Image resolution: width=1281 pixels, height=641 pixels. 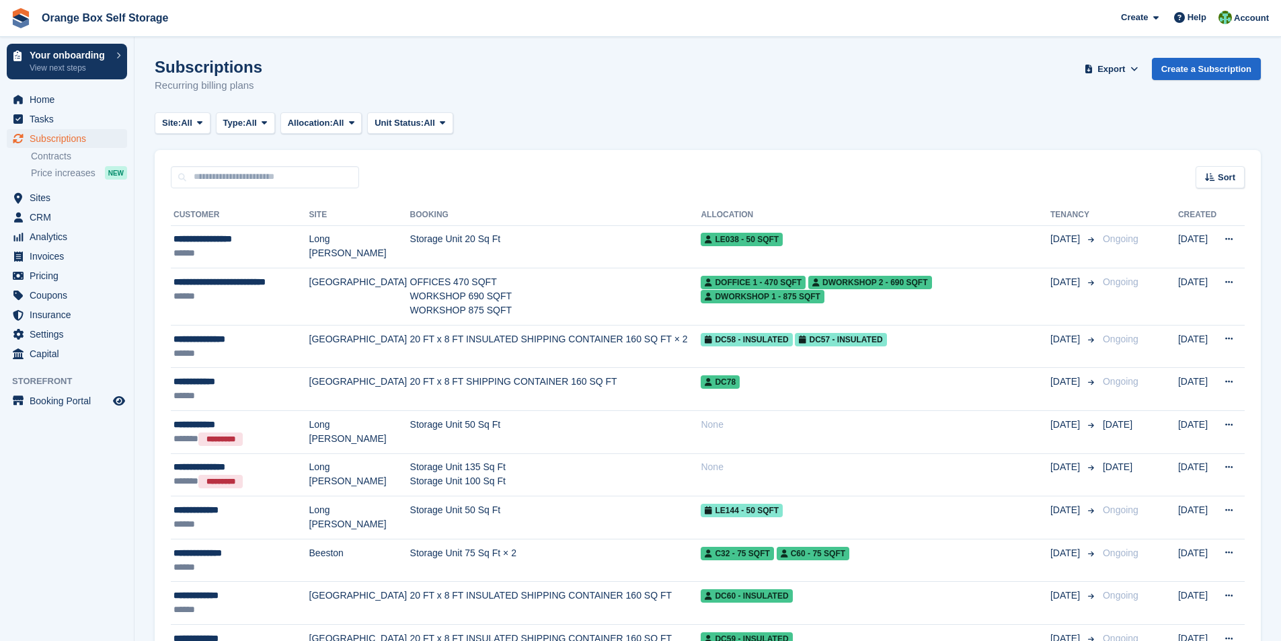 What do you see at coordinates (555, 296) in the screenshot?
I see `td: OFFICES 470 SQFT WORKSHOP 690 SQFT WORKSHOP 875 SQFT` at bounding box center [555, 296].